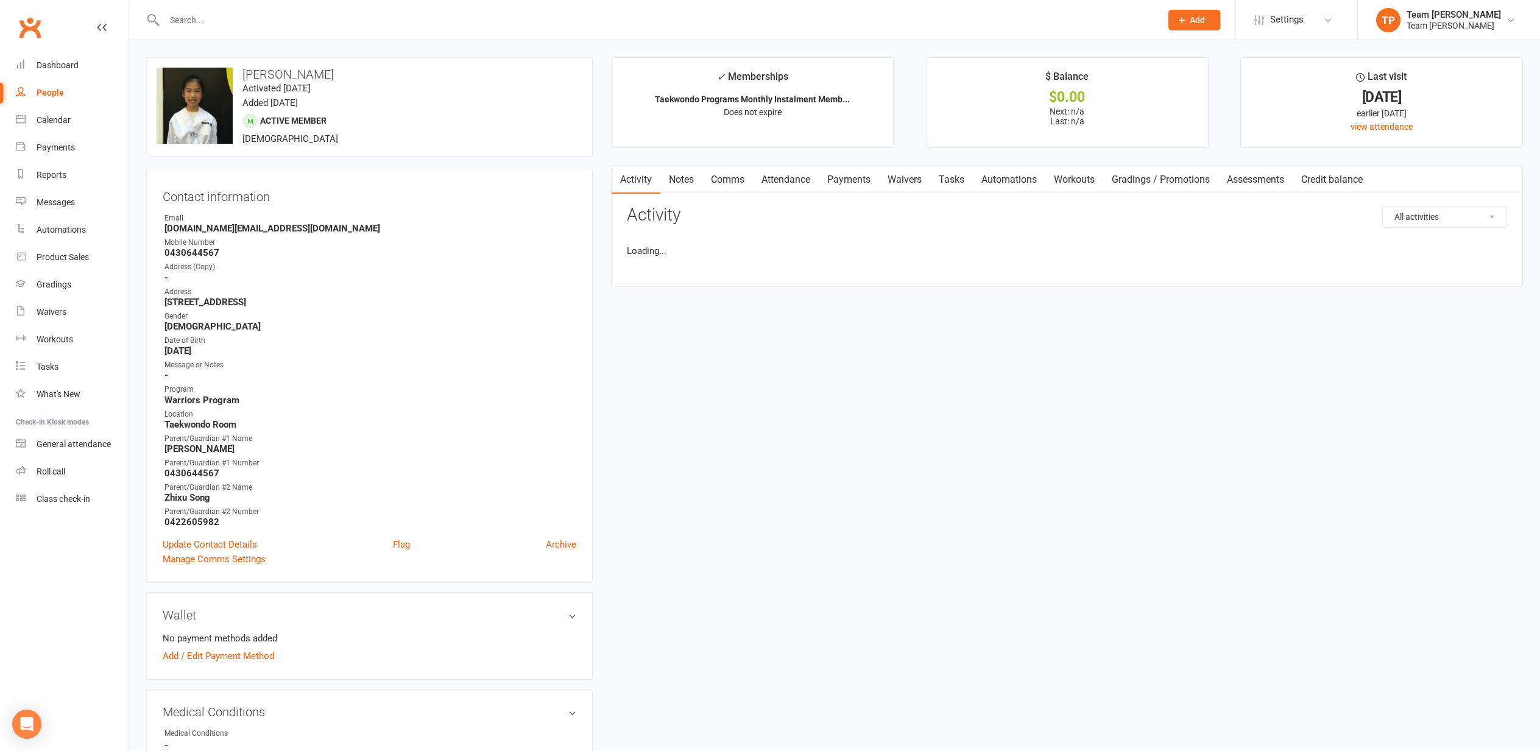 This screenshot has width=1540, height=751. What do you see at coordinates (370, 498) in the screenshot?
I see `strong: Zhixu Song` at bounding box center [370, 498].